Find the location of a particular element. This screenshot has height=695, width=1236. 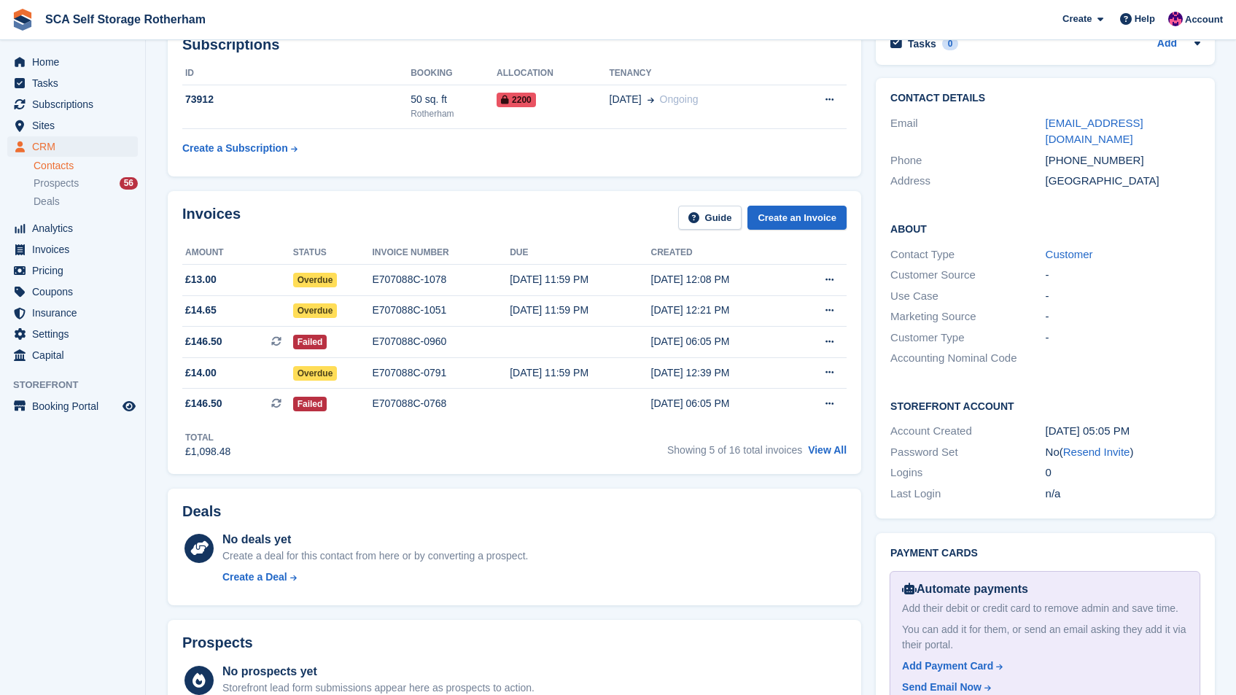

div: E707088C-0791 is located at coordinates (440, 372).